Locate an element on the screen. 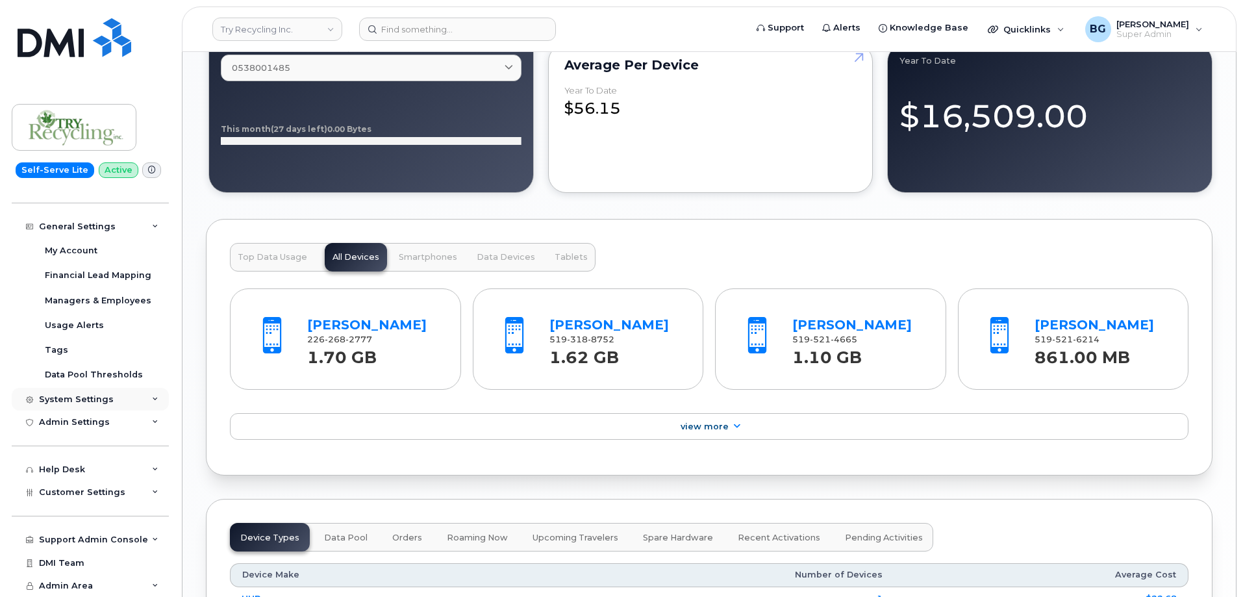 This screenshot has width=1243, height=597. span: 8752 is located at coordinates (601, 339).